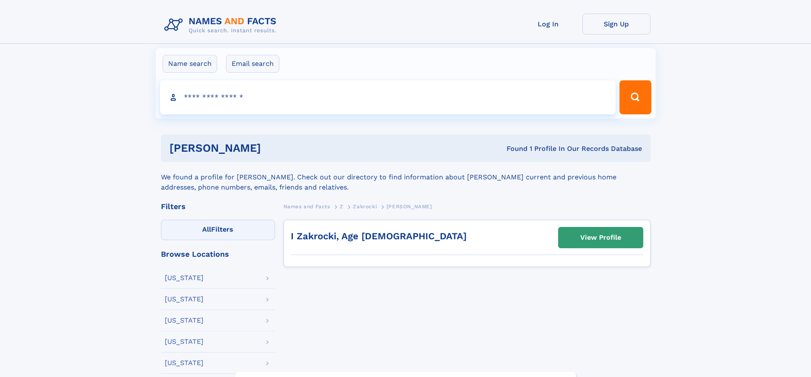 The height and width of the screenshot is (377, 811). I want to click on a: Log In, so click(548, 24).